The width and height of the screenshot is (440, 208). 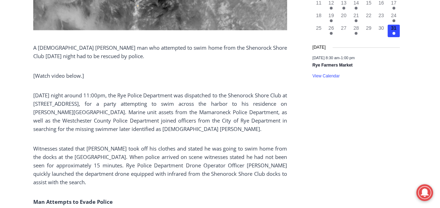 What do you see at coordinates (347, 58) in the screenshot?
I see `span: 1:00 pm` at bounding box center [347, 58].